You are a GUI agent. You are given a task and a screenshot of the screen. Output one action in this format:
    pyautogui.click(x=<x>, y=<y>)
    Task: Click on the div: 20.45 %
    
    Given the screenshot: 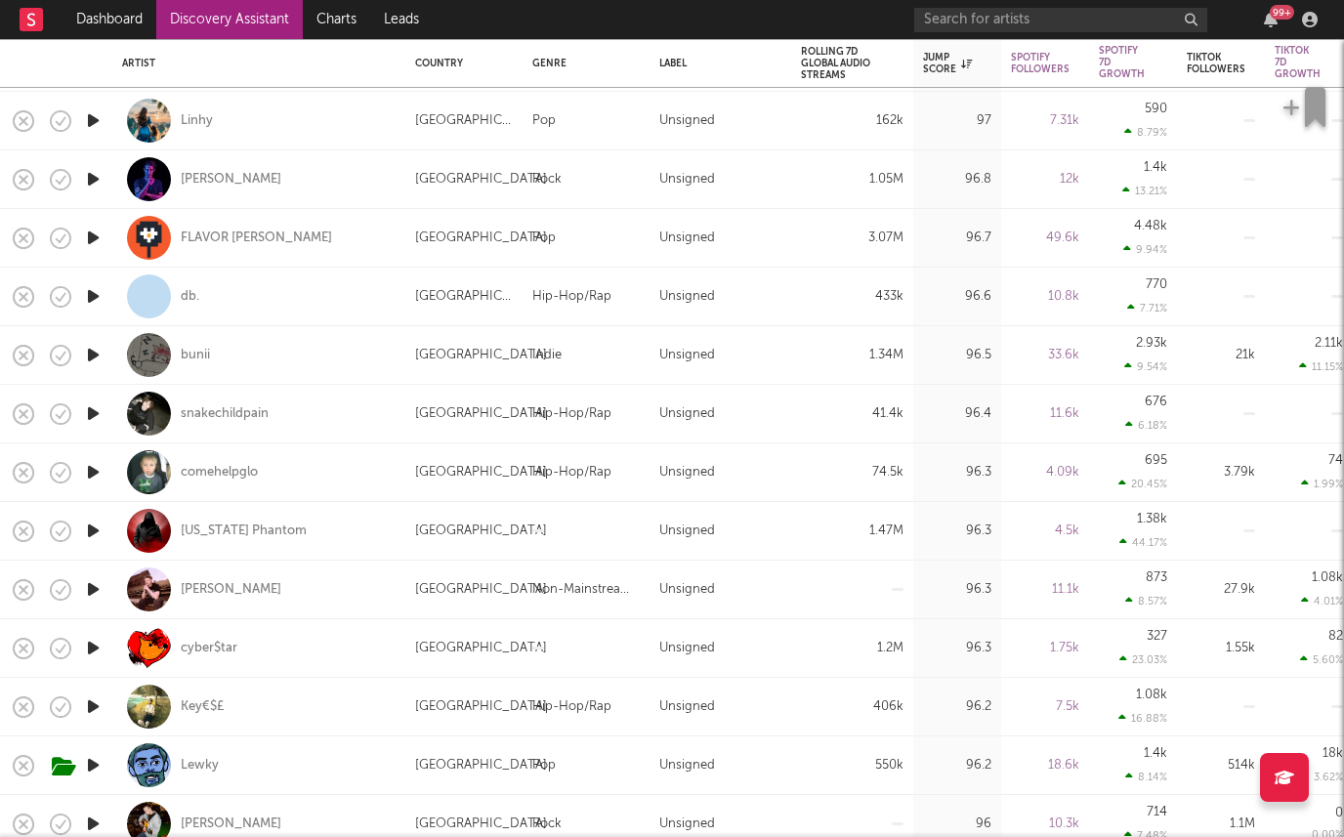 What is the action you would take?
    pyautogui.click(x=1142, y=483)
    